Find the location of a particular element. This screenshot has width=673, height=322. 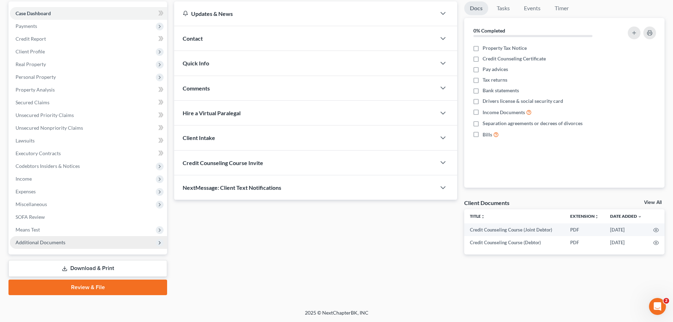

a: Unsecured Nonpriority Claims is located at coordinates (88, 128).